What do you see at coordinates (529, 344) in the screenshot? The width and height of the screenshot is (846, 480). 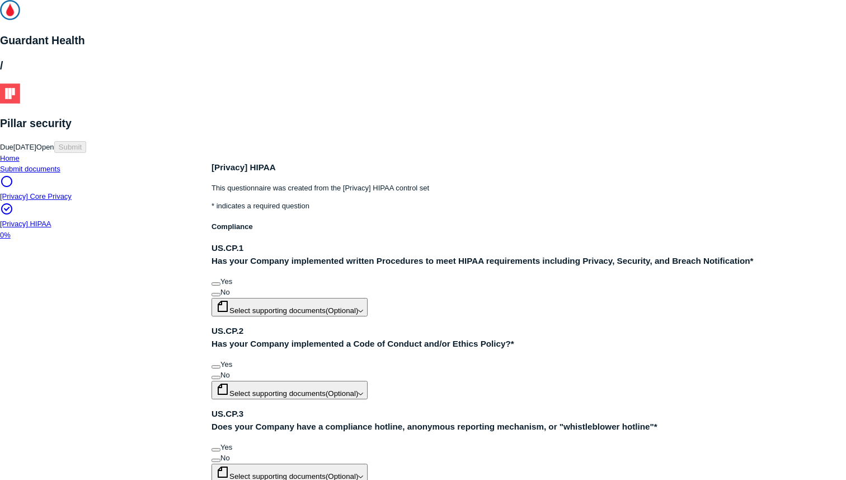 I see `div: Has your Company implemented a Code of Conduct and/or Ethics Policy?` at bounding box center [529, 344].